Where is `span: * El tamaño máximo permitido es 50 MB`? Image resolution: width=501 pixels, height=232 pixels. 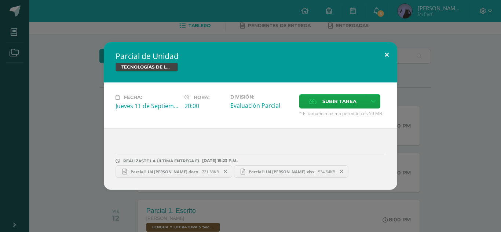 span: * El tamaño máximo permitido es 50 MB is located at coordinates (342, 113).